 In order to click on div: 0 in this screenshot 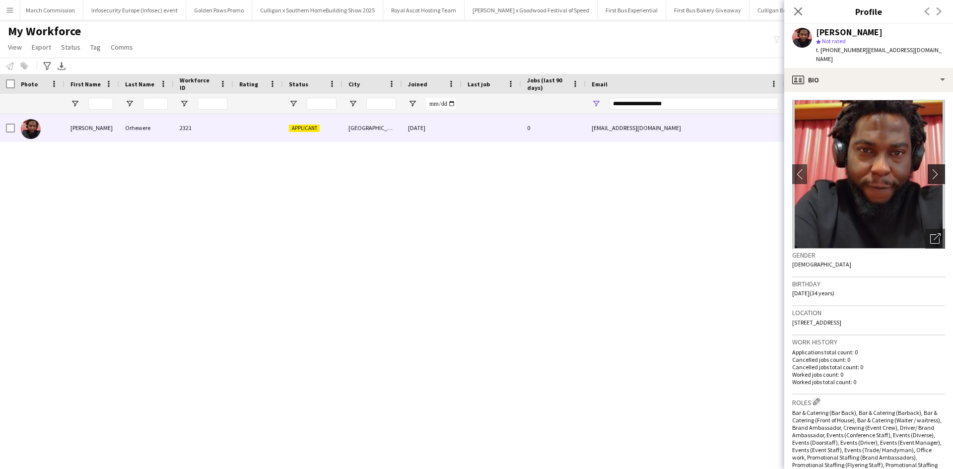, I will do `click(554, 128)`.